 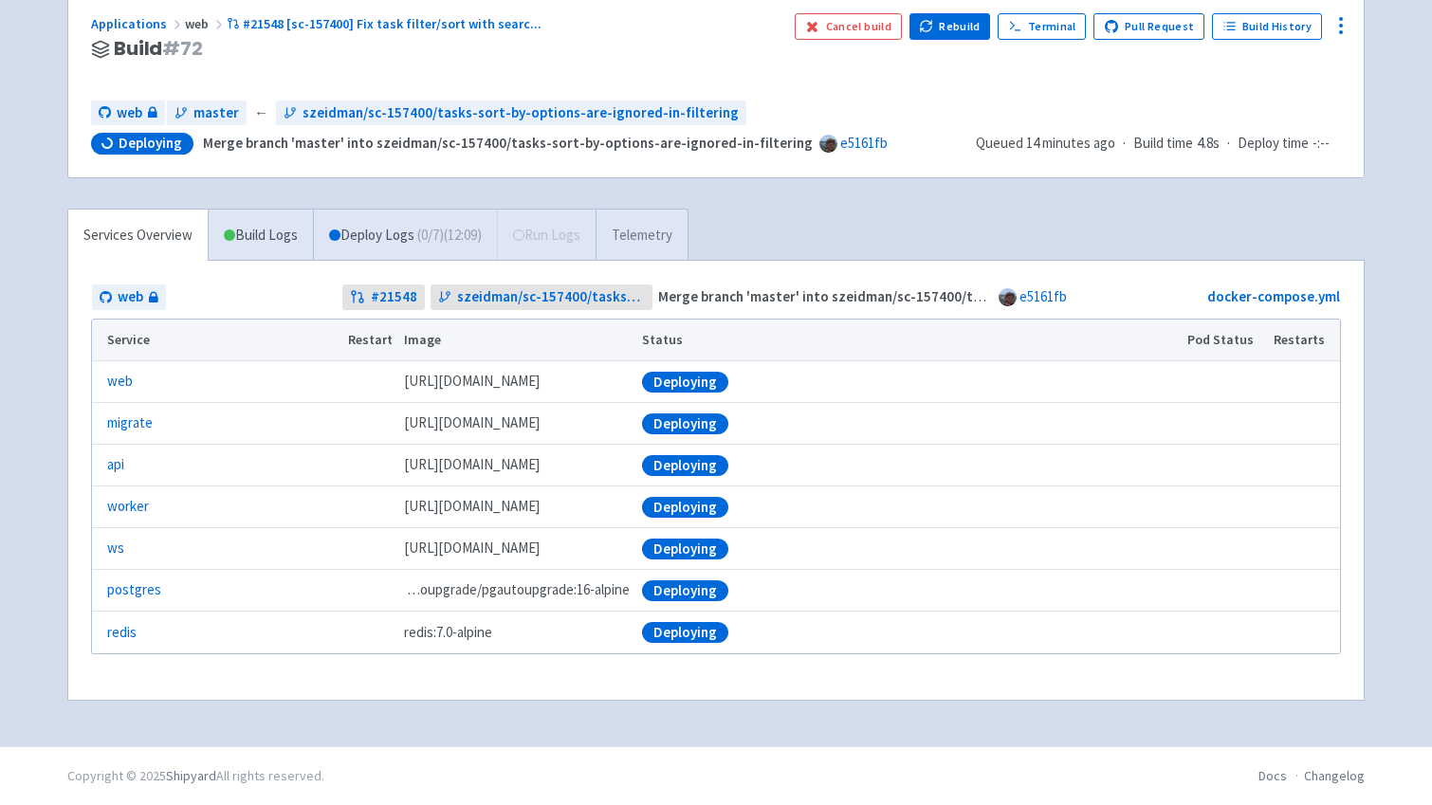 I want to click on a: worker, so click(x=128, y=507).